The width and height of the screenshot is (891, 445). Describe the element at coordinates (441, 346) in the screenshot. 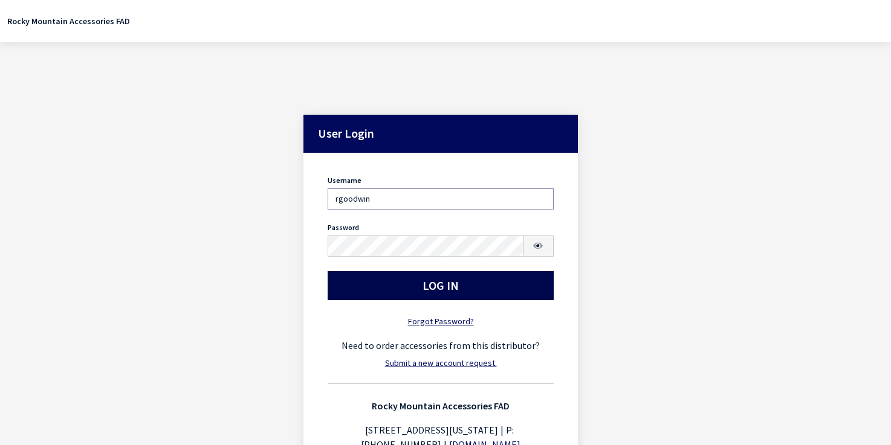

I see `div: Need to order accessories from this distributor?` at that location.